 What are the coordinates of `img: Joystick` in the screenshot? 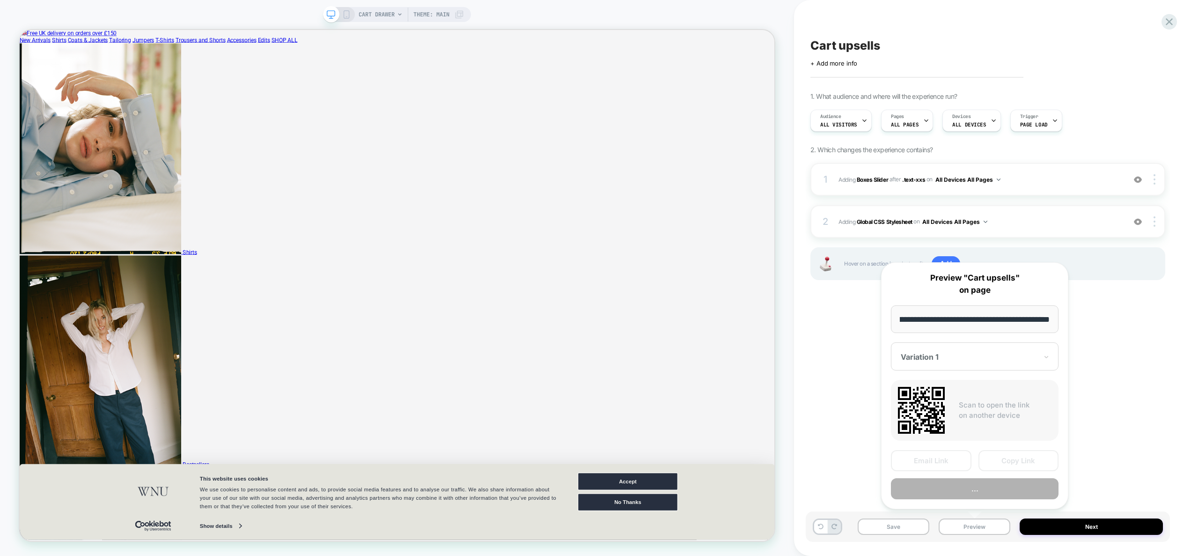 It's located at (825, 263).